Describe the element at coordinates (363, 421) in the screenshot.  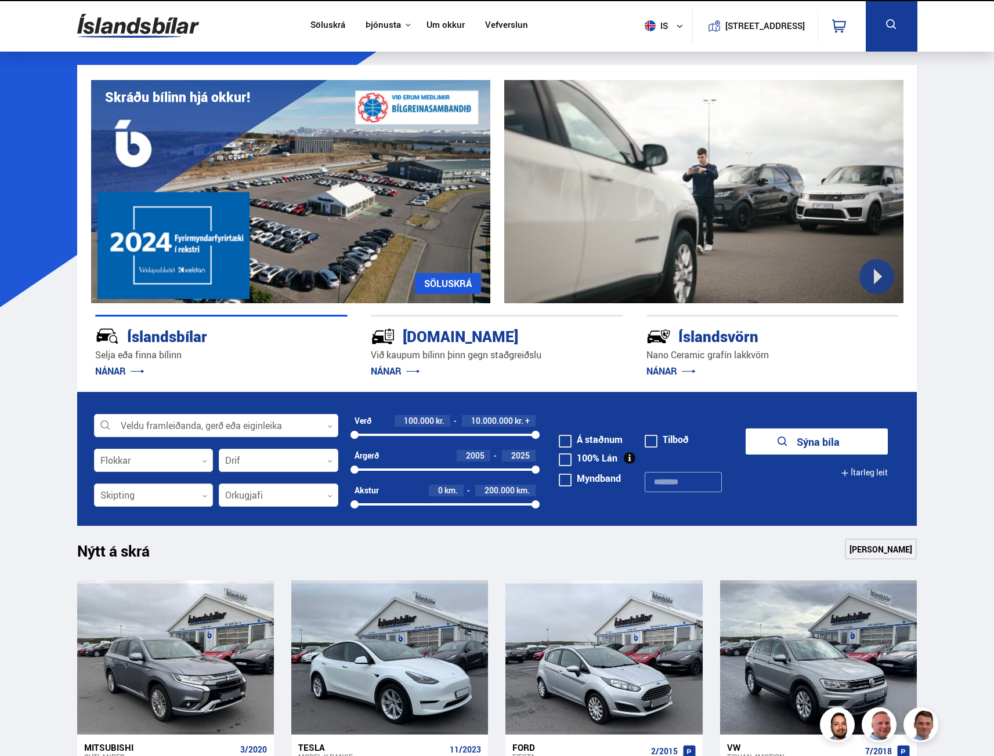
I see `div: Verð` at that location.